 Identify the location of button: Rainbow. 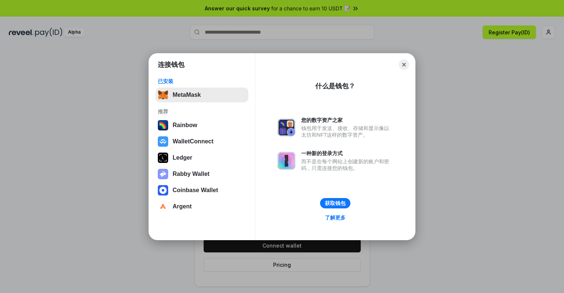
(202, 125).